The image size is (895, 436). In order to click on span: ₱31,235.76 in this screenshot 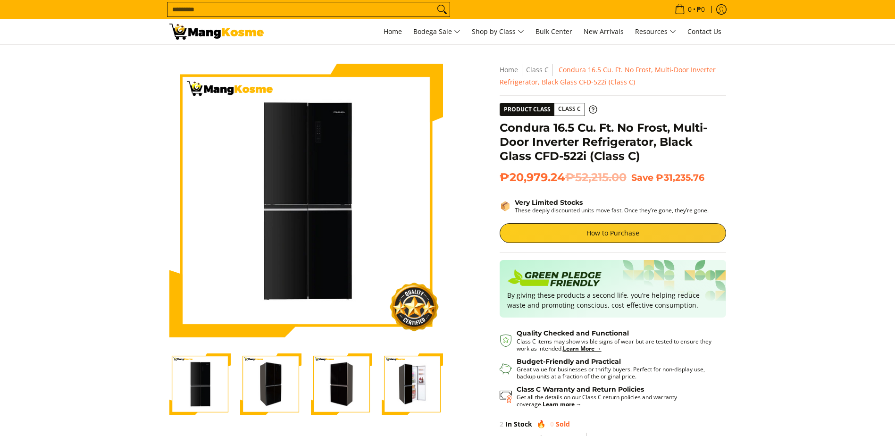, I will do `click(680, 177)`.